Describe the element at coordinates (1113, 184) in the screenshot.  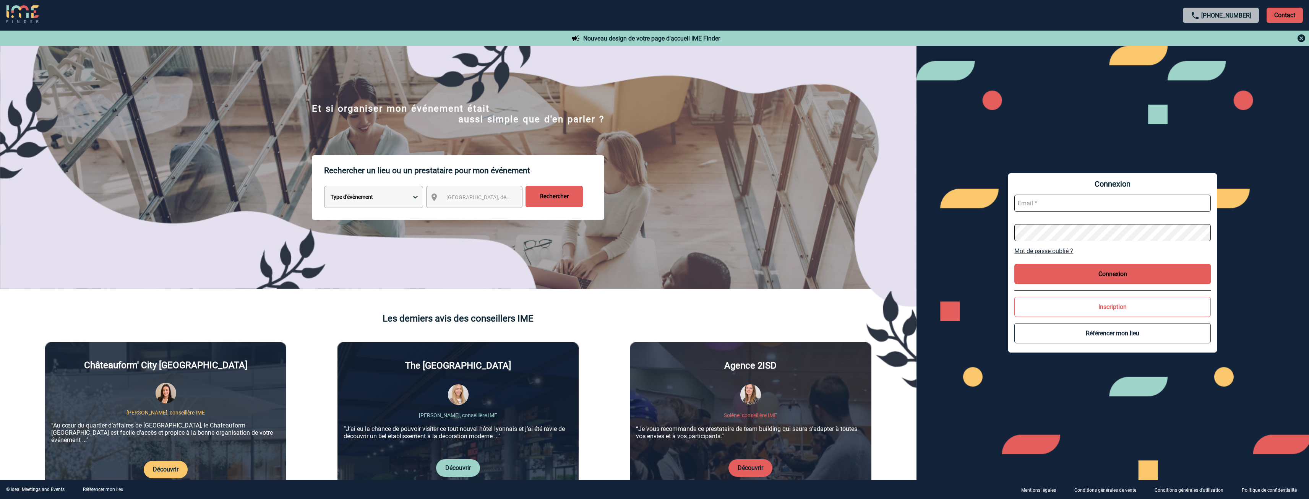
I see `span: Connexion` at that location.